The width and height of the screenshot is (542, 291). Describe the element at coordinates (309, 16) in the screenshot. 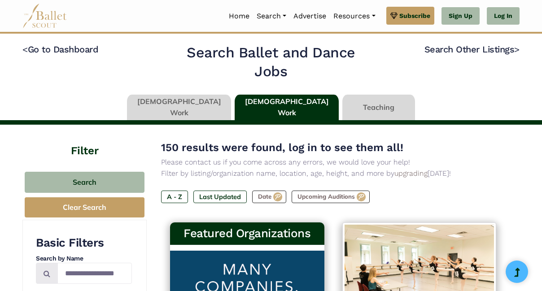

I see `a: Advertise` at that location.